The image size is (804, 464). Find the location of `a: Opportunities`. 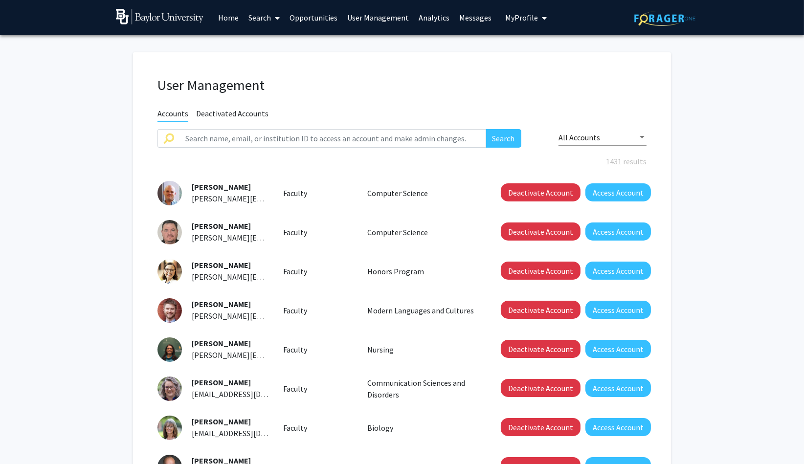

a: Opportunities is located at coordinates (313, 18).